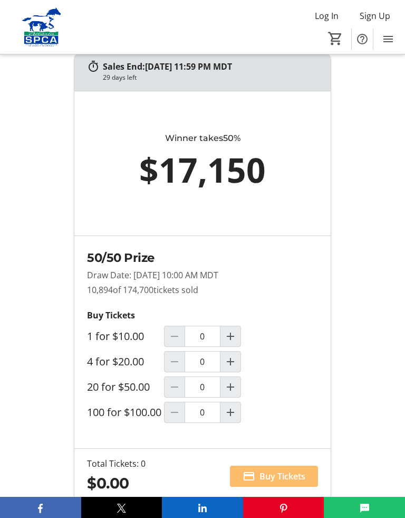 This screenshot has height=518, width=405. Describe the element at coordinates (122, 507) in the screenshot. I see `button: X` at that location.